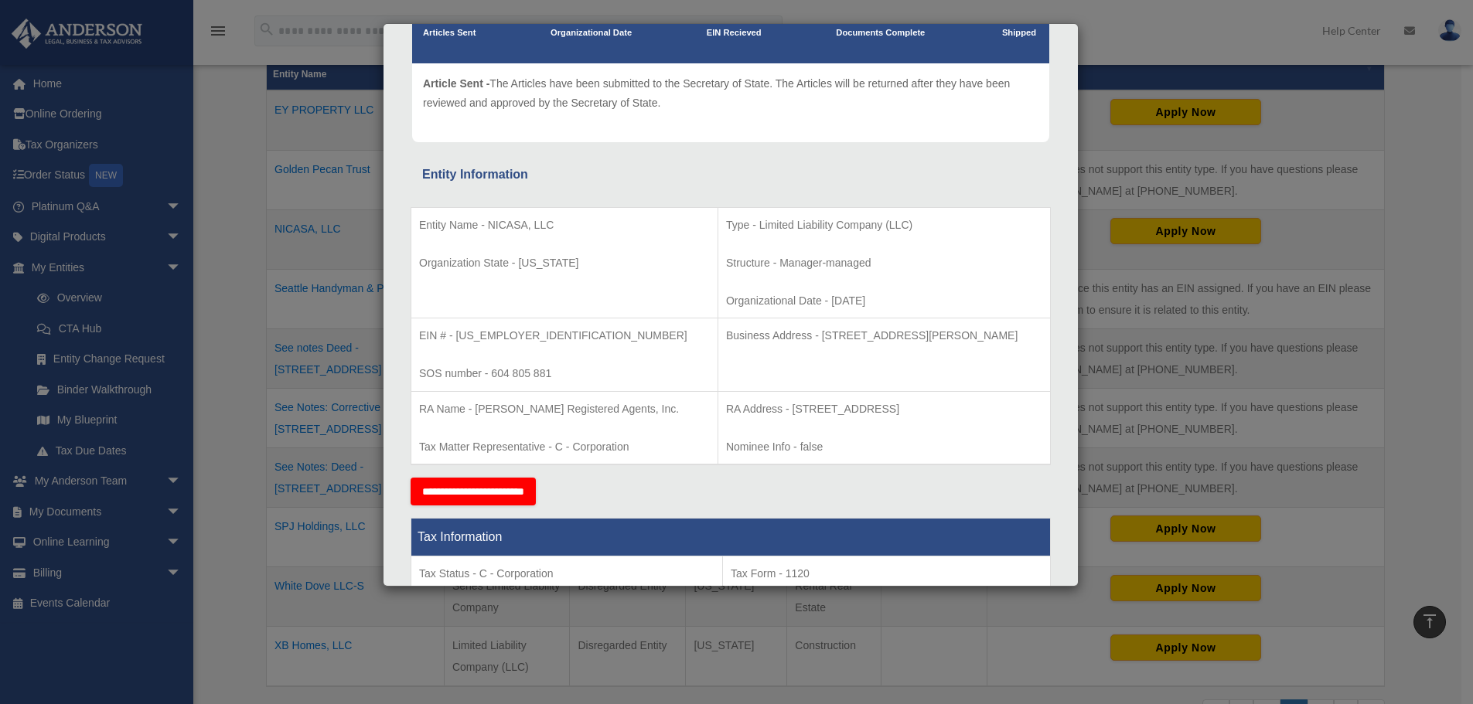 This screenshot has height=704, width=1473. I want to click on p: Tax Matter Representative - C - Corporation, so click(564, 447).